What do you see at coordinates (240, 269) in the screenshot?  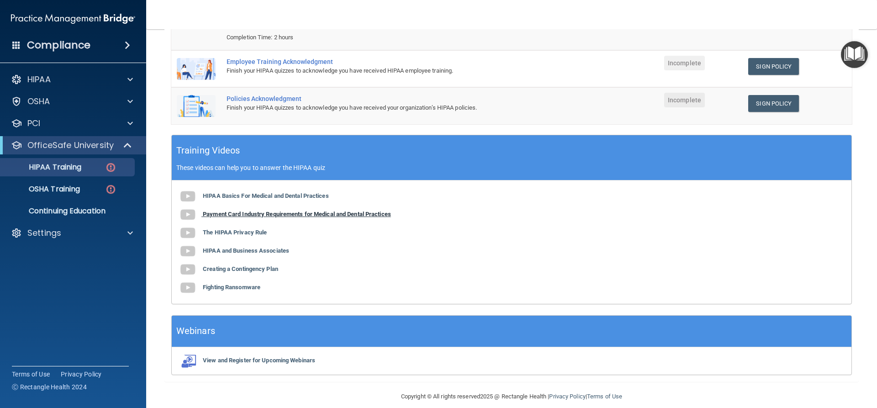 I see `b: Creating a Contingency Plan` at bounding box center [240, 269].